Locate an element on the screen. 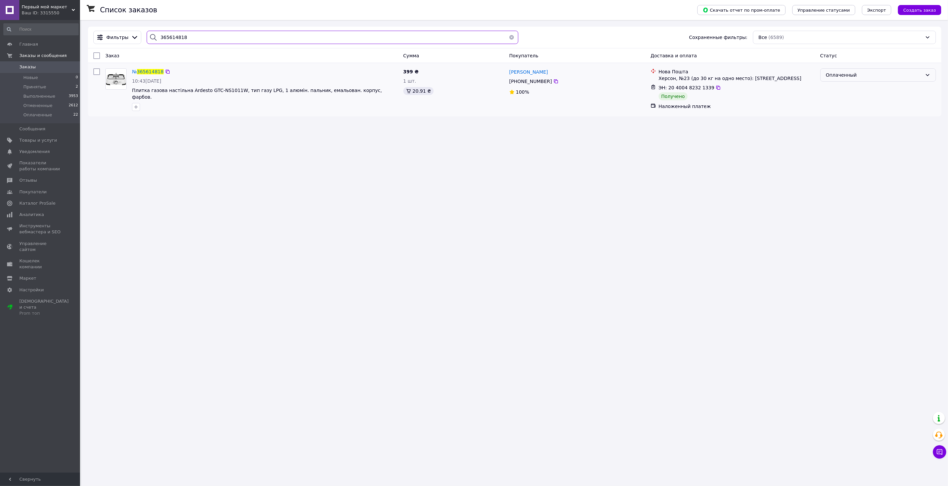  button: Управление статусами is located at coordinates (824, 10).